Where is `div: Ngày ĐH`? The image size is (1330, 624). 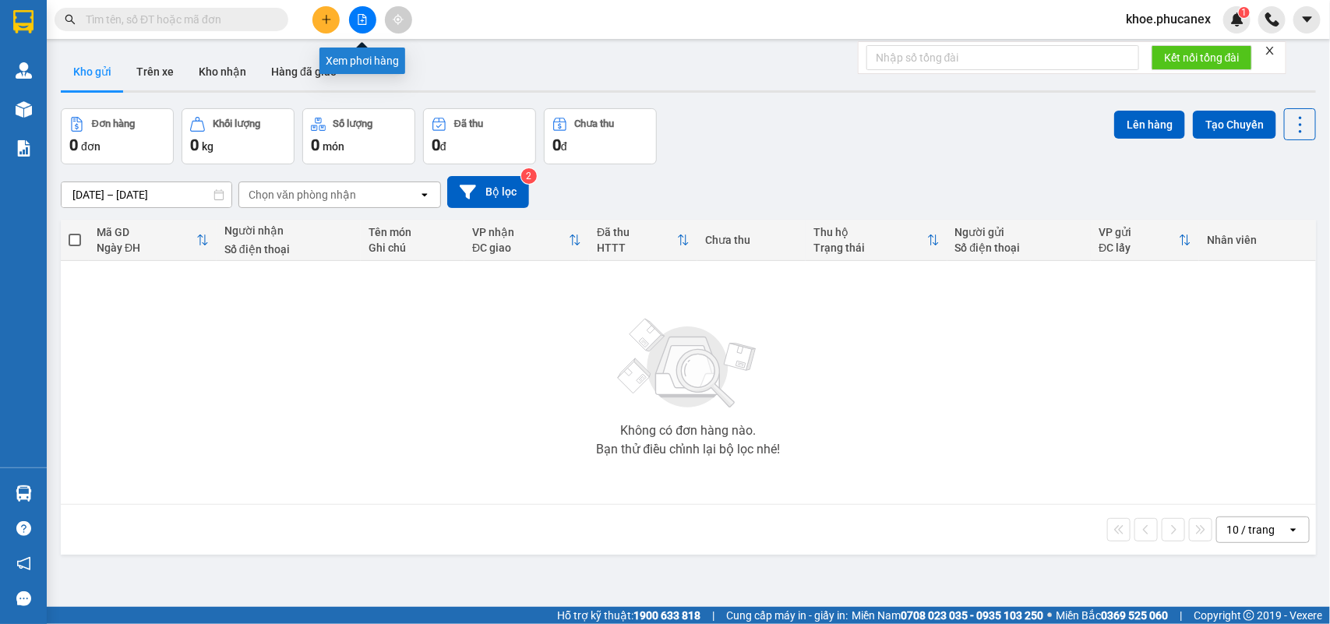
div: Ngày ĐH is located at coordinates (146, 248).